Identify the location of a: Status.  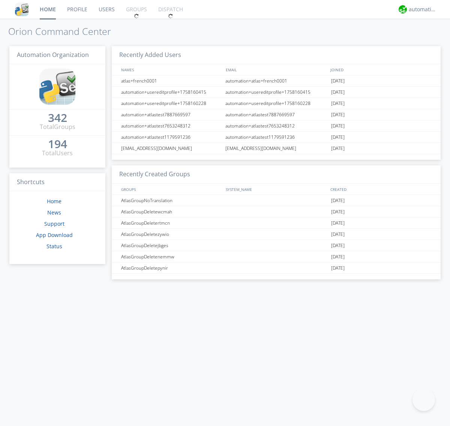
(54, 246).